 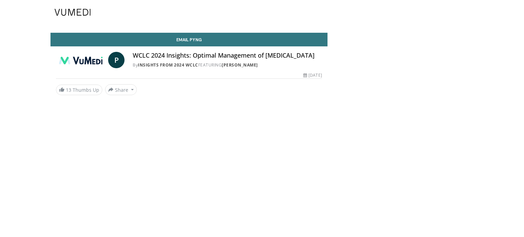 What do you see at coordinates (69, 90) in the screenshot?
I see `span: 13` at bounding box center [69, 90].